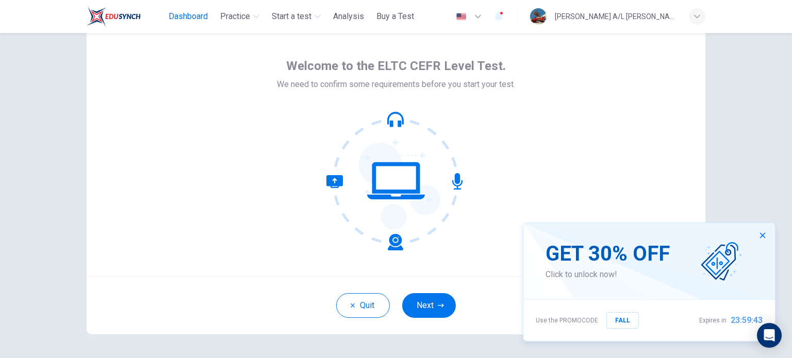  I want to click on button: Quit, so click(363, 306).